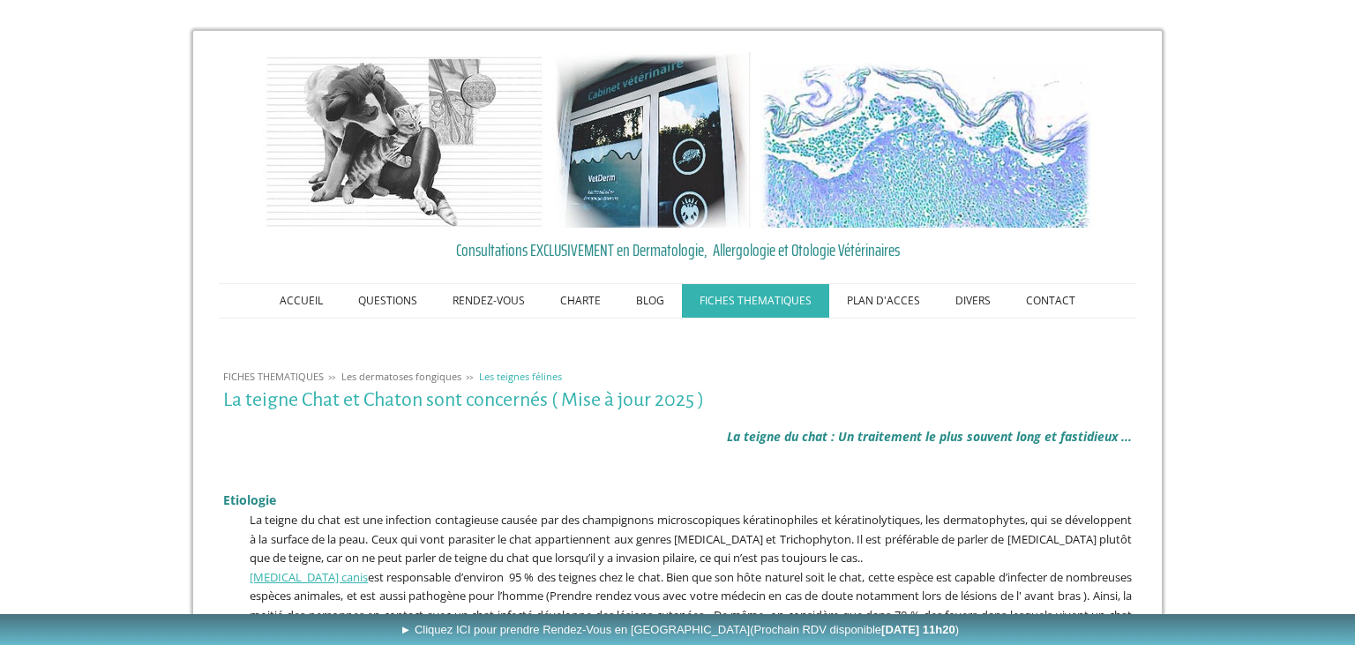  Describe the element at coordinates (678, 400) in the screenshot. I see `h1: La teigne Chat et Chaton sont concernés ( Mise à jour 2025 )` at that location.